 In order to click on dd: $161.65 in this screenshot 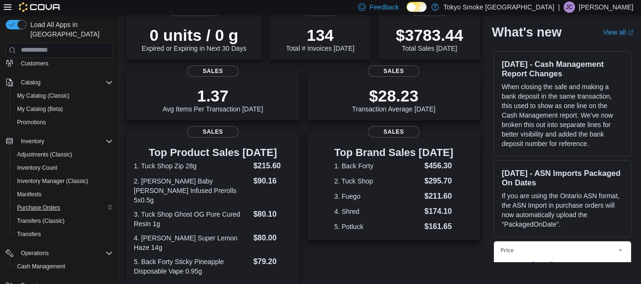, I will do `click(439, 227)`.